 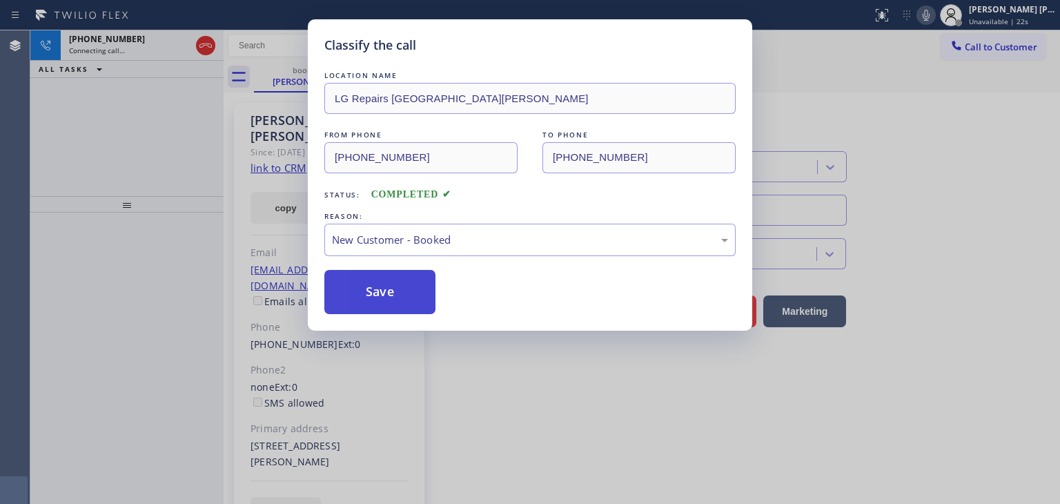 I want to click on span: Status:, so click(x=342, y=195).